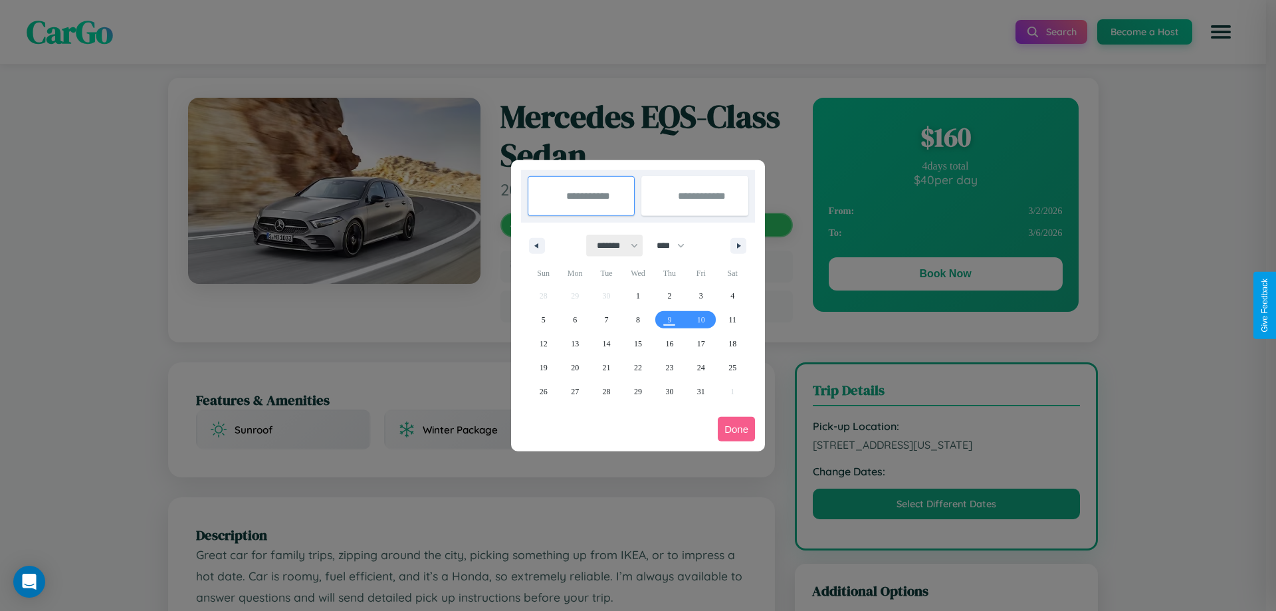 Image resolution: width=1276 pixels, height=611 pixels. What do you see at coordinates (669, 296) in the screenshot?
I see `button: 2` at bounding box center [669, 296].